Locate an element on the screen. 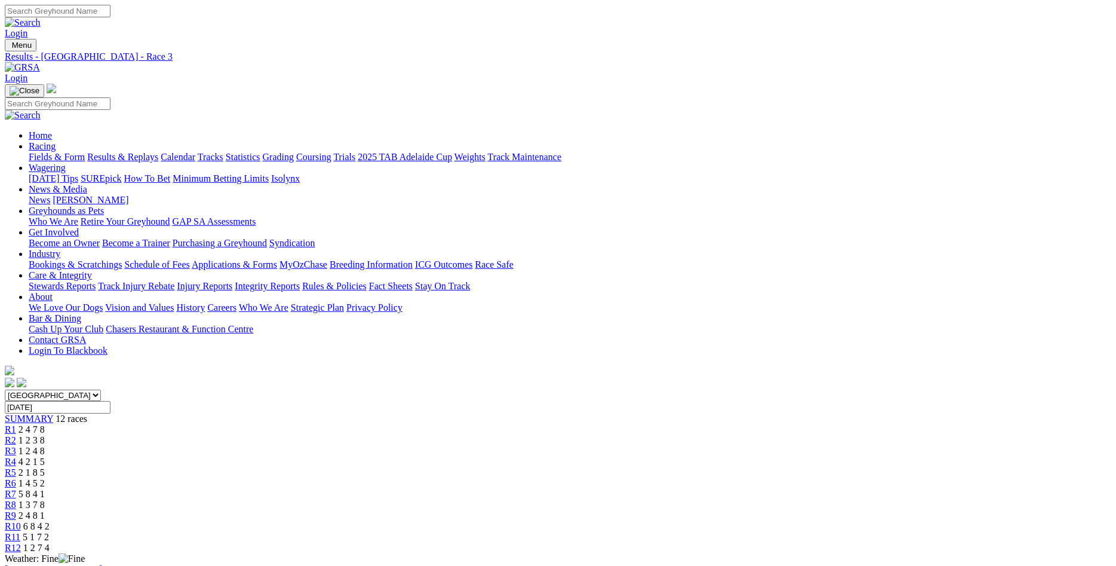 This screenshot has height=566, width=1116. span: Menu is located at coordinates (22, 45).